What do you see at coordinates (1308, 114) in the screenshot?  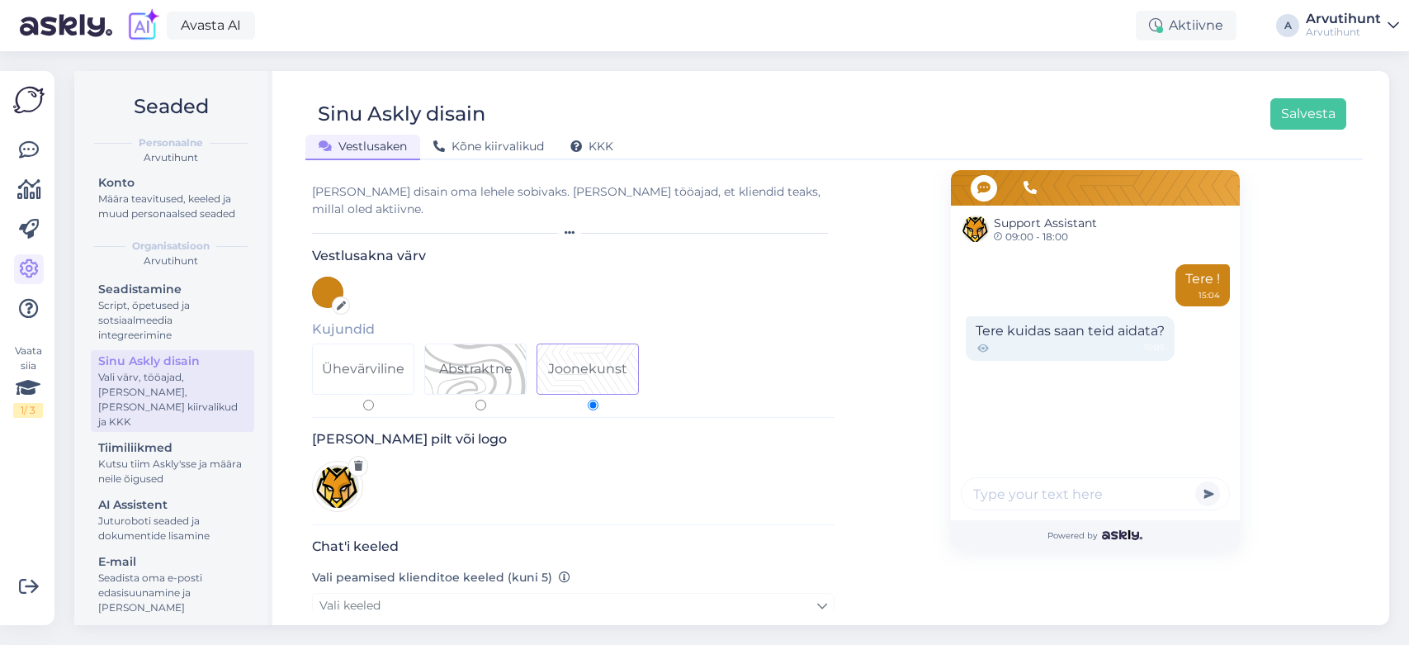 I see `button: Salvesta` at bounding box center [1308, 114].